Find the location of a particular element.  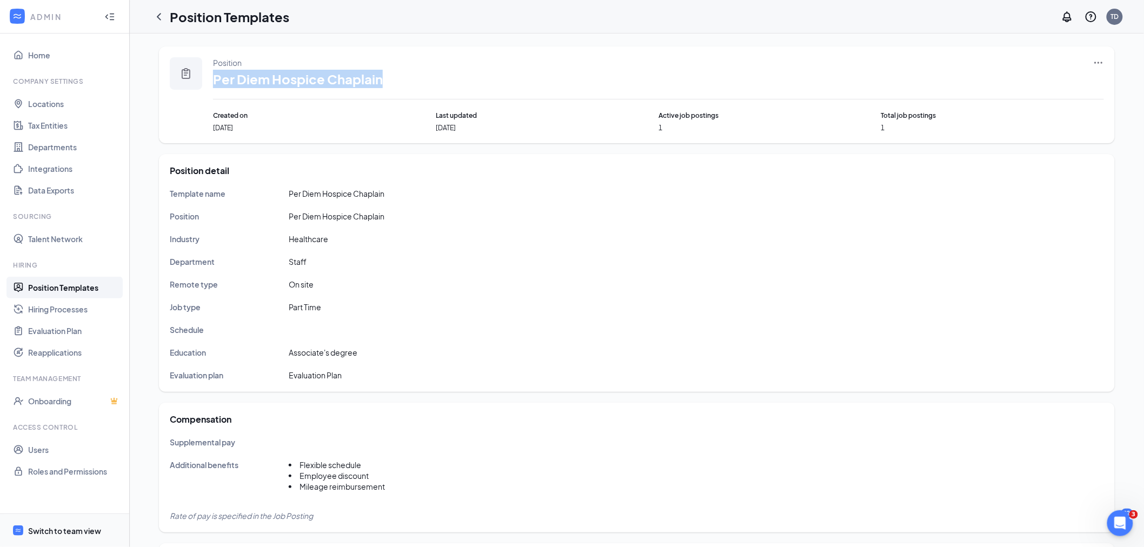

span: Created on is located at coordinates (324, 116).